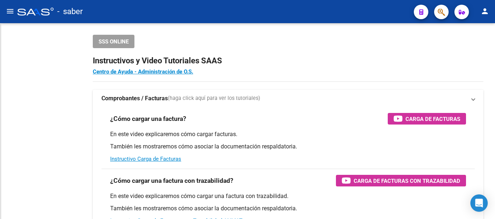  What do you see at coordinates (427, 119) in the screenshot?
I see `button: Carga de Facturas` at bounding box center [427, 119].